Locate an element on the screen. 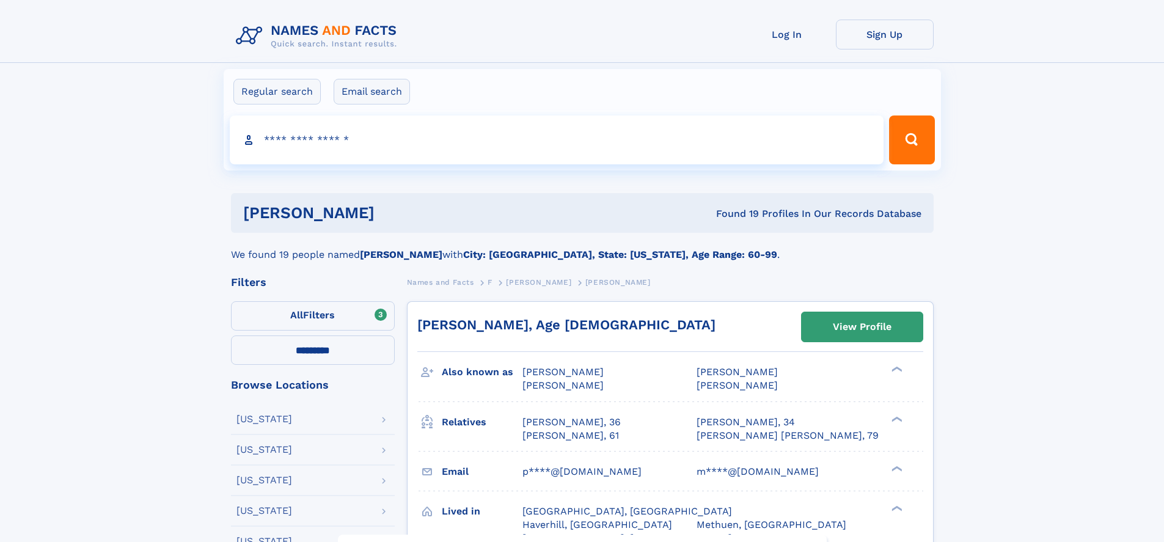 Image resolution: width=1164 pixels, height=542 pixels. h3: Also known as is located at coordinates (482, 372).